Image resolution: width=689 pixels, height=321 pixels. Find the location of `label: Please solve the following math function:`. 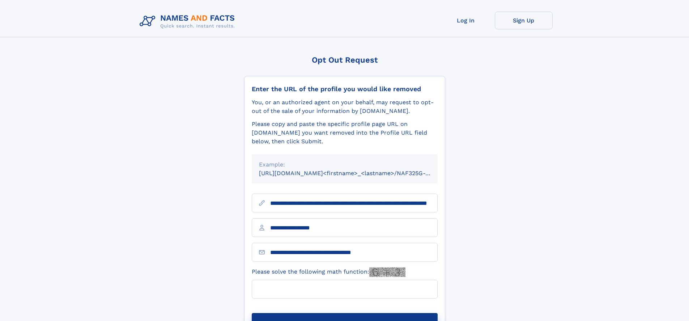

label: Please solve the following math function: is located at coordinates (328, 272).